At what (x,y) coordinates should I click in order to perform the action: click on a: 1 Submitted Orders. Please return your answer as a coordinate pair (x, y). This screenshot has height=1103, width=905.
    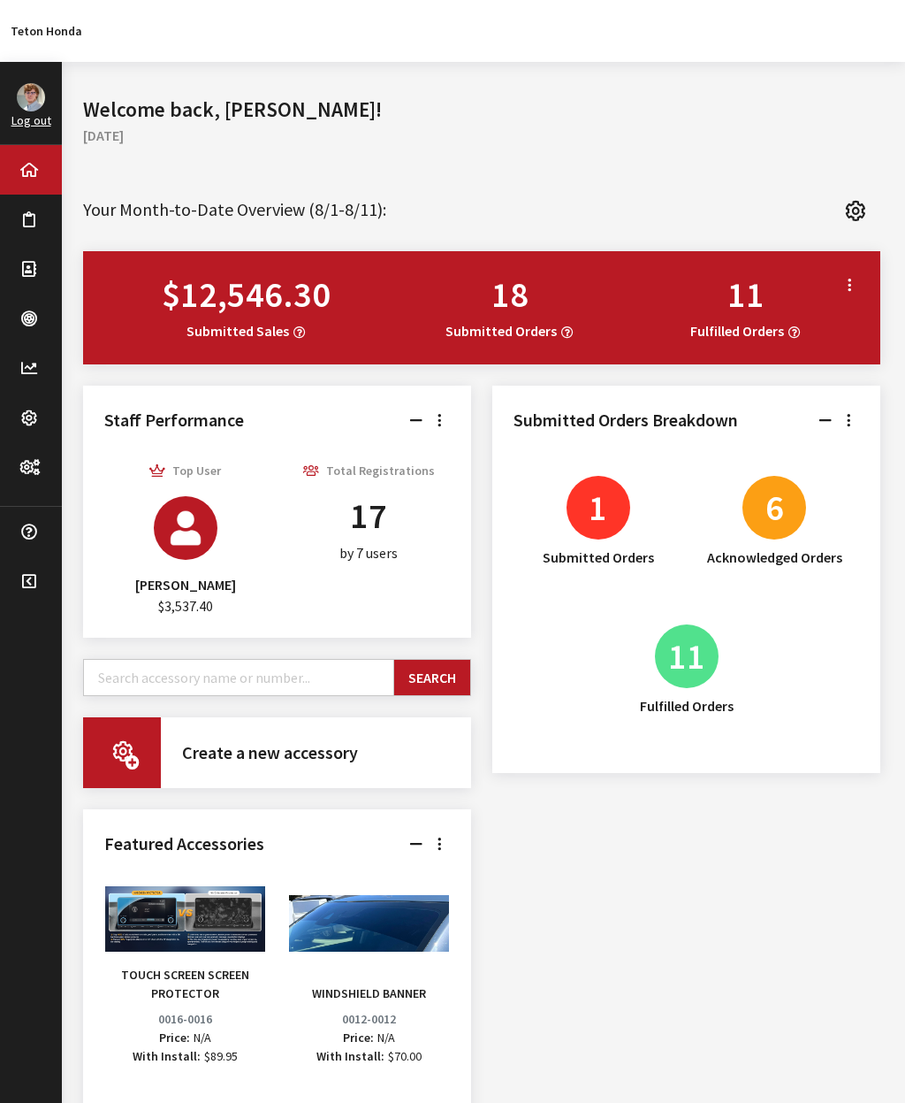
    Looking at the image, I should click on (599, 522).